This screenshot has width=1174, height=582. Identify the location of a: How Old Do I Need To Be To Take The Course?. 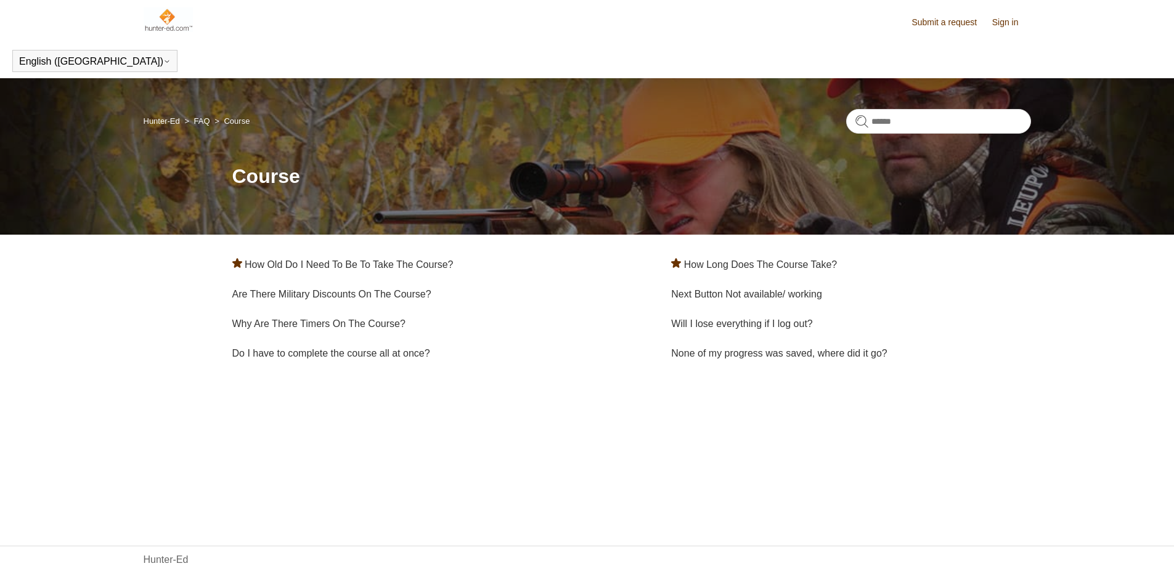
(349, 264).